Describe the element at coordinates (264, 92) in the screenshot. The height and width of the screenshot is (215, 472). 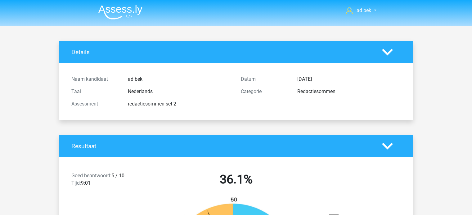
I see `div: Categorie` at that location.